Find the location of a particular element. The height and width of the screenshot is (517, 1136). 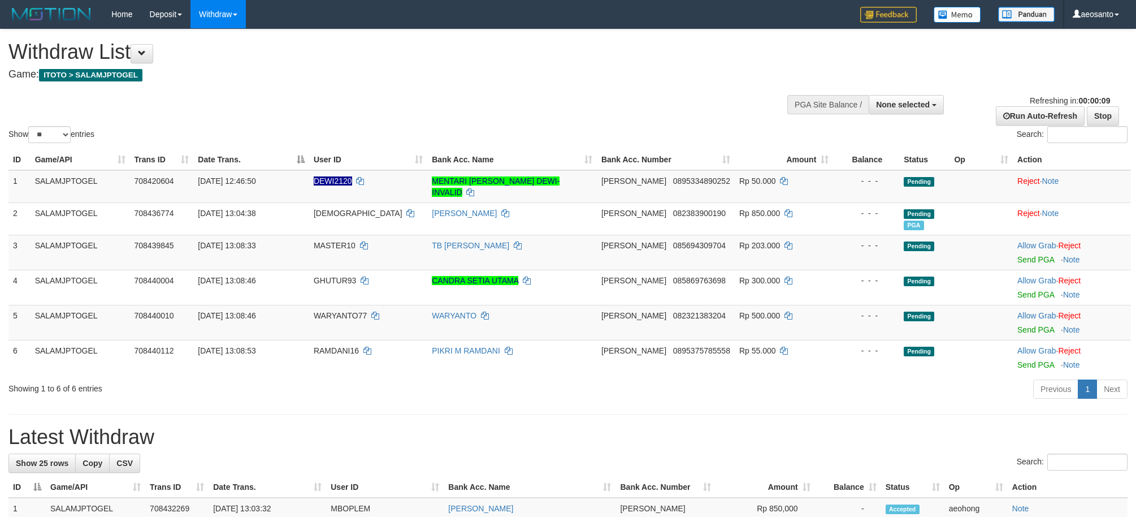

a: Stop is located at coordinates (1103, 116).